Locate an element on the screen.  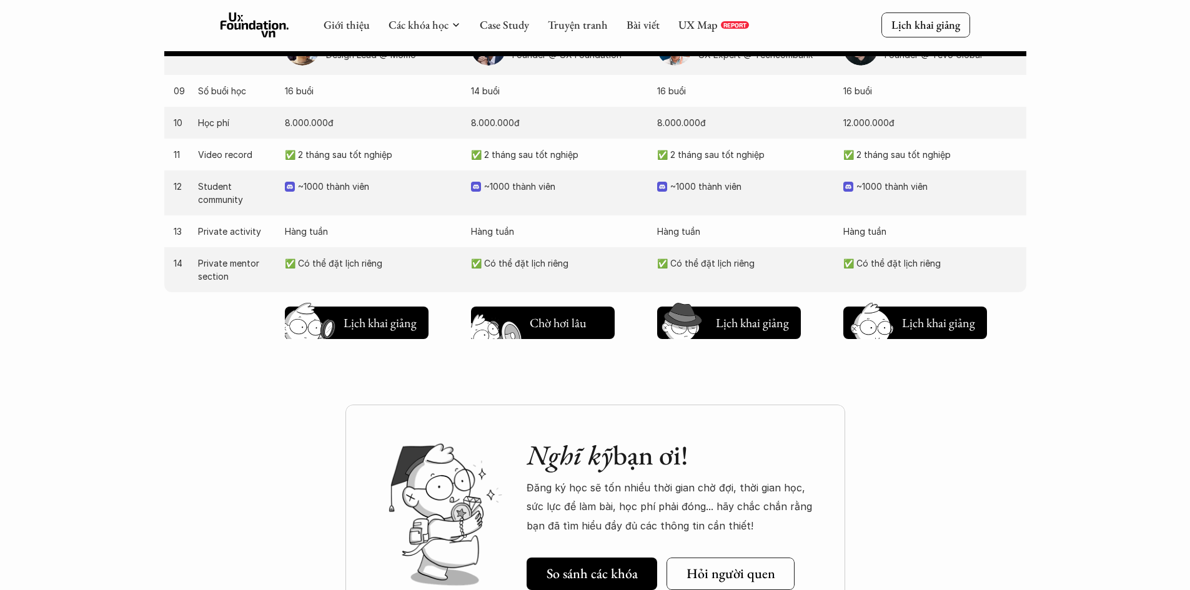
a: Chờ hơi lâu is located at coordinates (543, 320).